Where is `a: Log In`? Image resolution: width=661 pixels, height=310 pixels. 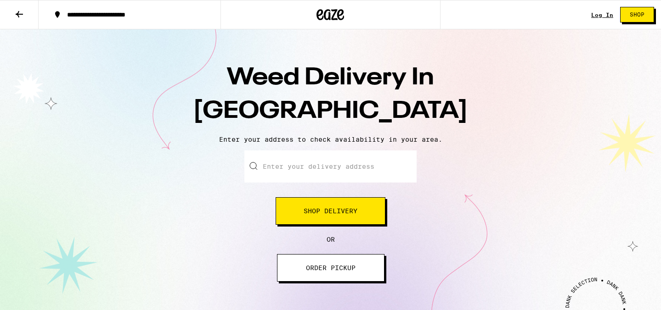 a: Log In is located at coordinates (602, 15).